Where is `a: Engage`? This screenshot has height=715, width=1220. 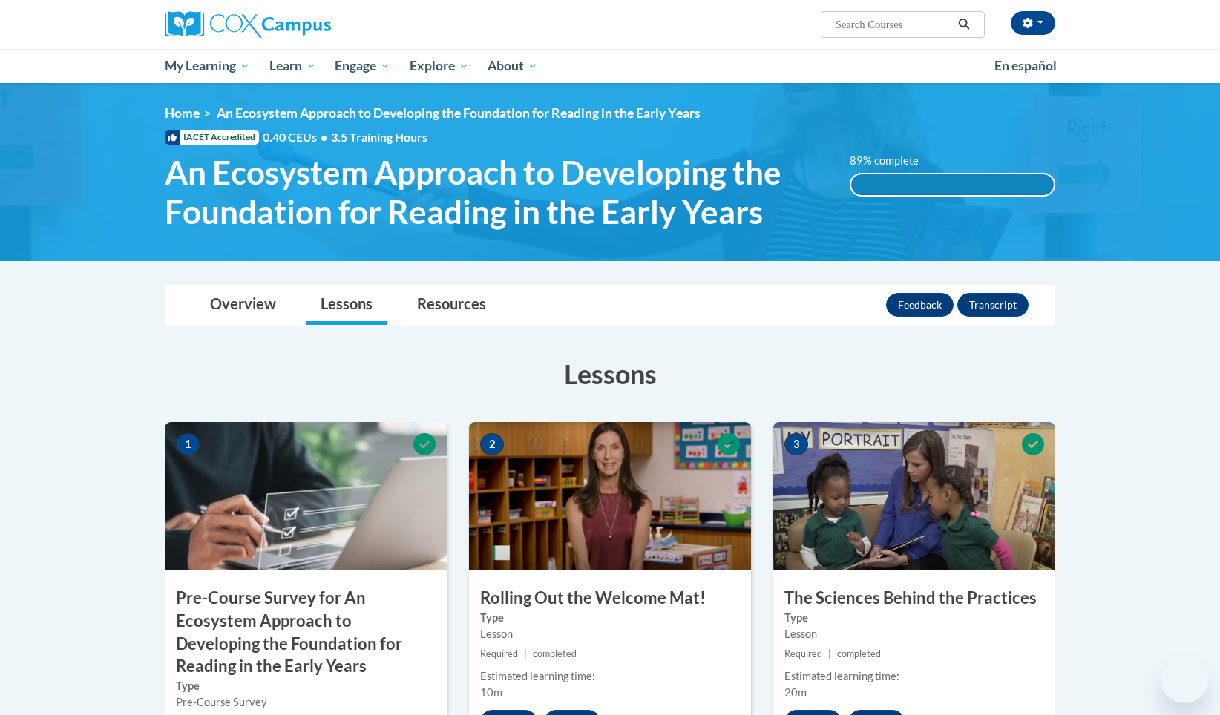 a: Engage is located at coordinates (362, 66).